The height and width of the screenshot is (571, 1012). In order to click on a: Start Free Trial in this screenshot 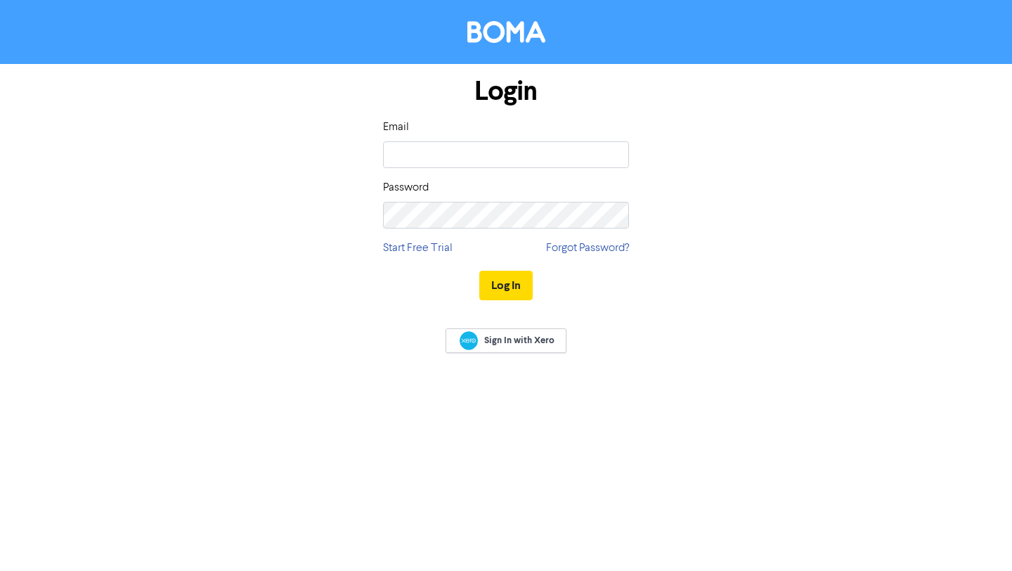, I will do `click(418, 248)`.